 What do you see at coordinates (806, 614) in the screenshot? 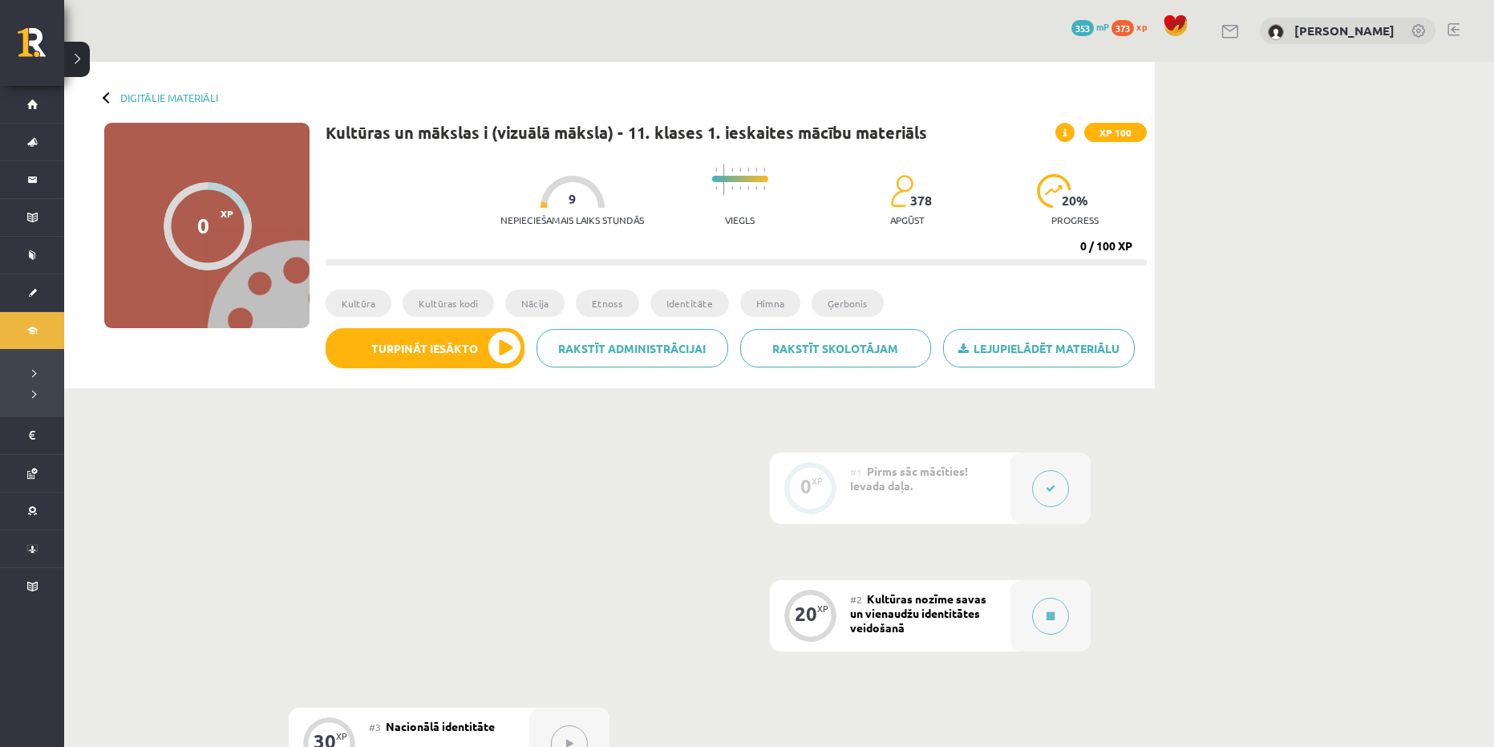
I see `div: 20` at bounding box center [806, 614].